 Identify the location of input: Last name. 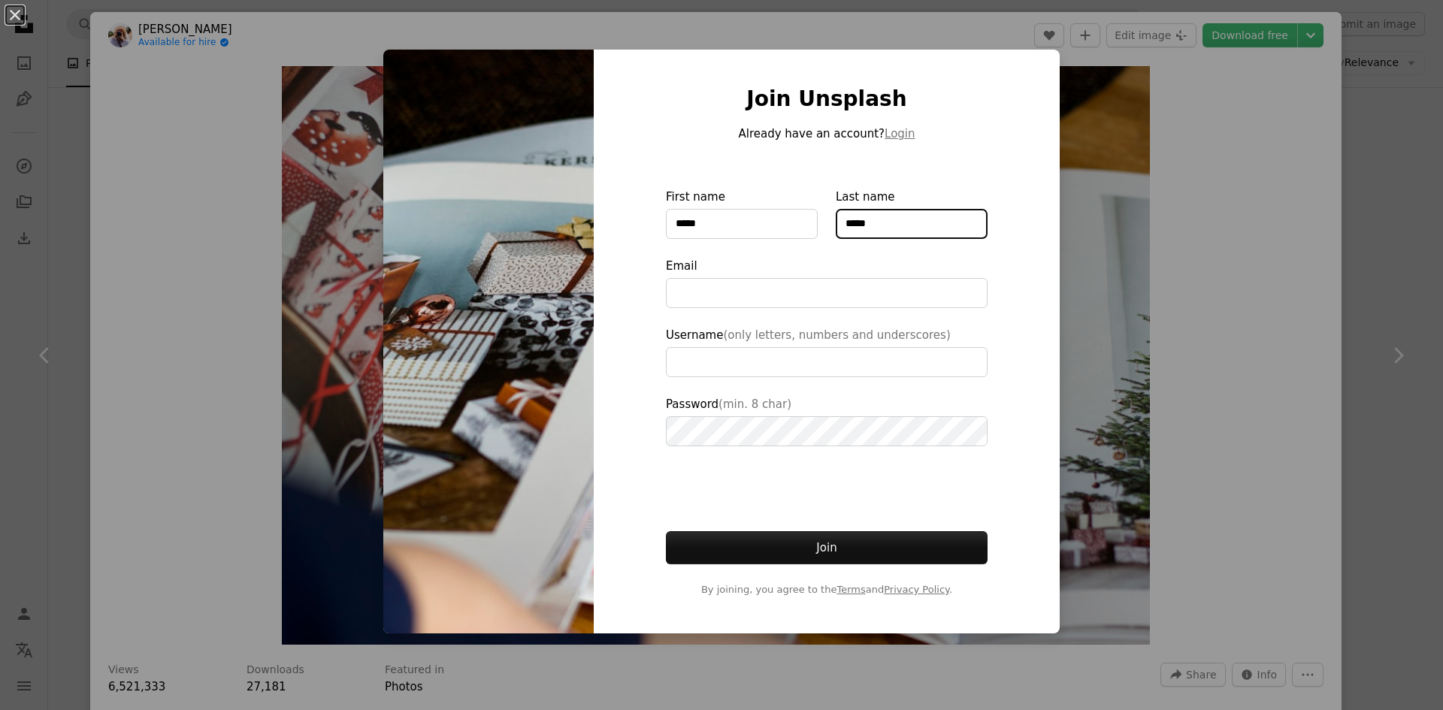
(911, 224).